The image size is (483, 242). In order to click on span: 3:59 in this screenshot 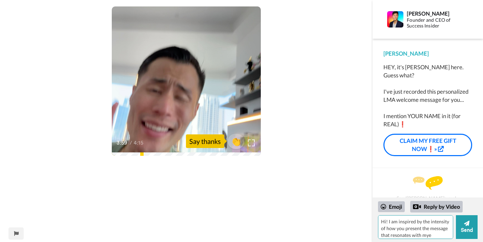, I will do `click(122, 143)`.